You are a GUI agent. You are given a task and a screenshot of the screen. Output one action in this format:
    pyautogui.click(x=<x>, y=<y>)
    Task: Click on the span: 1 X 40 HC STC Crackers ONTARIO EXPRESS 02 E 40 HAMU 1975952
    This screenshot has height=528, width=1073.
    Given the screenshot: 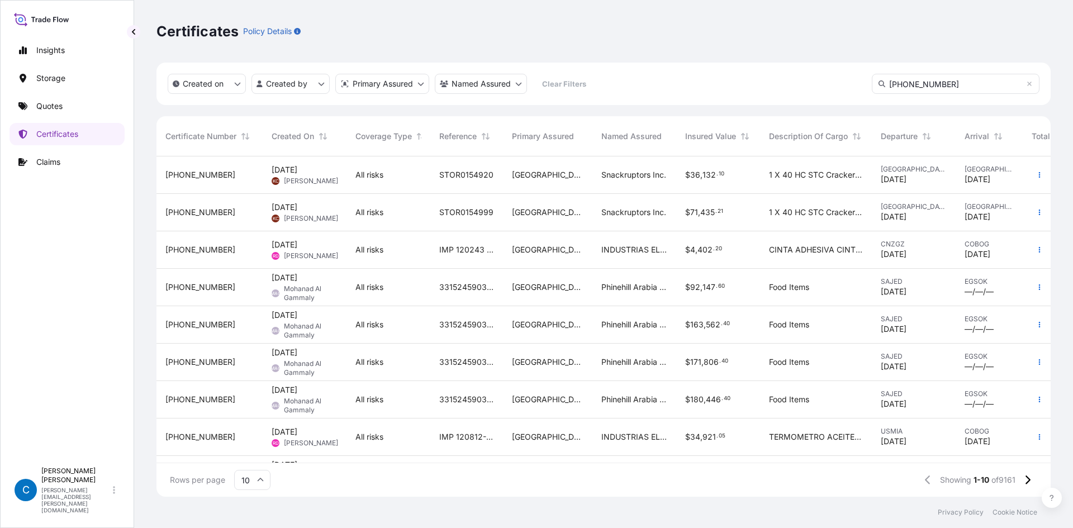 What is the action you would take?
    pyautogui.click(x=816, y=212)
    